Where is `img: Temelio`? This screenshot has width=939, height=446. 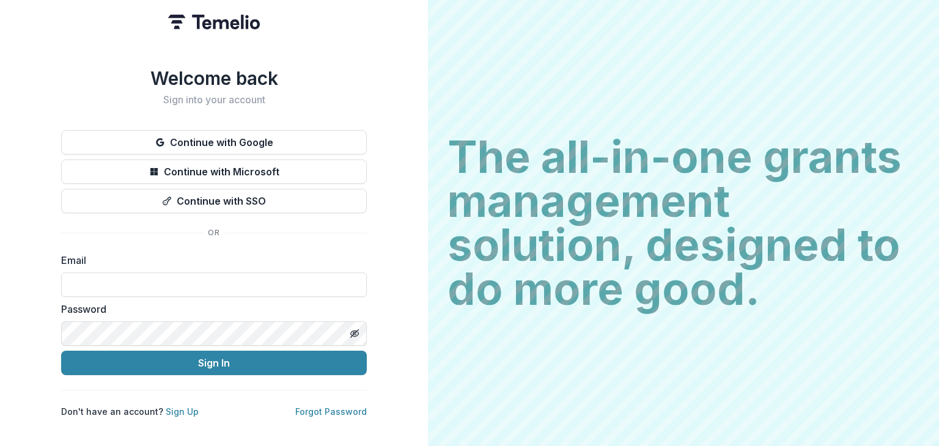
img: Temelio is located at coordinates (214, 22).